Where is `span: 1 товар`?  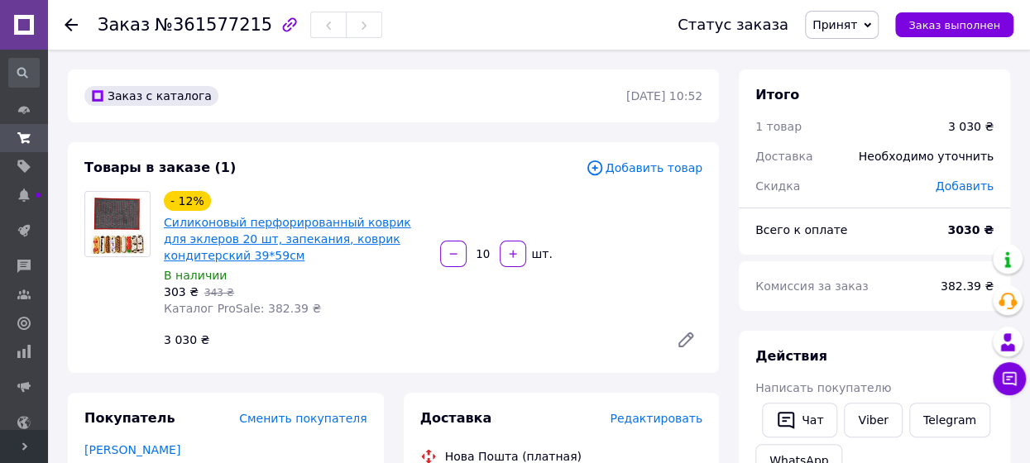
span: 1 товар is located at coordinates (778, 127).